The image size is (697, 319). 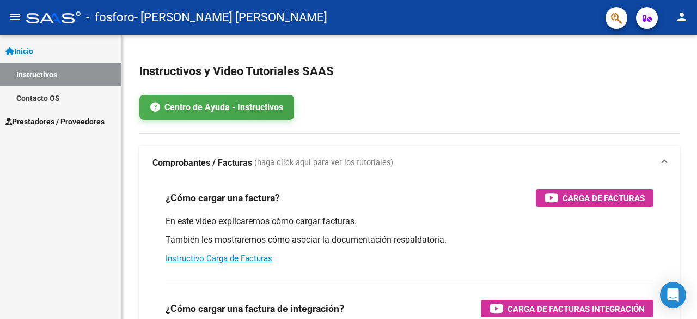 I want to click on mat-expansion-panel-header: Comprobantes / Facturas (haga click aquí para ver los tutoriales), so click(x=410, y=163).